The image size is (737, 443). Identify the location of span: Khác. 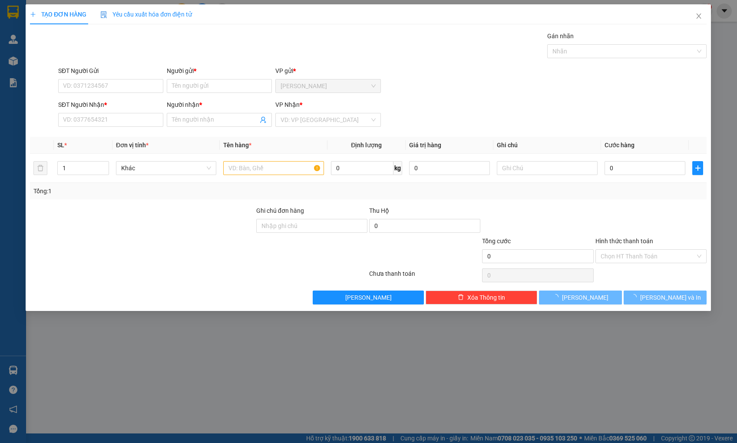
(166, 168).